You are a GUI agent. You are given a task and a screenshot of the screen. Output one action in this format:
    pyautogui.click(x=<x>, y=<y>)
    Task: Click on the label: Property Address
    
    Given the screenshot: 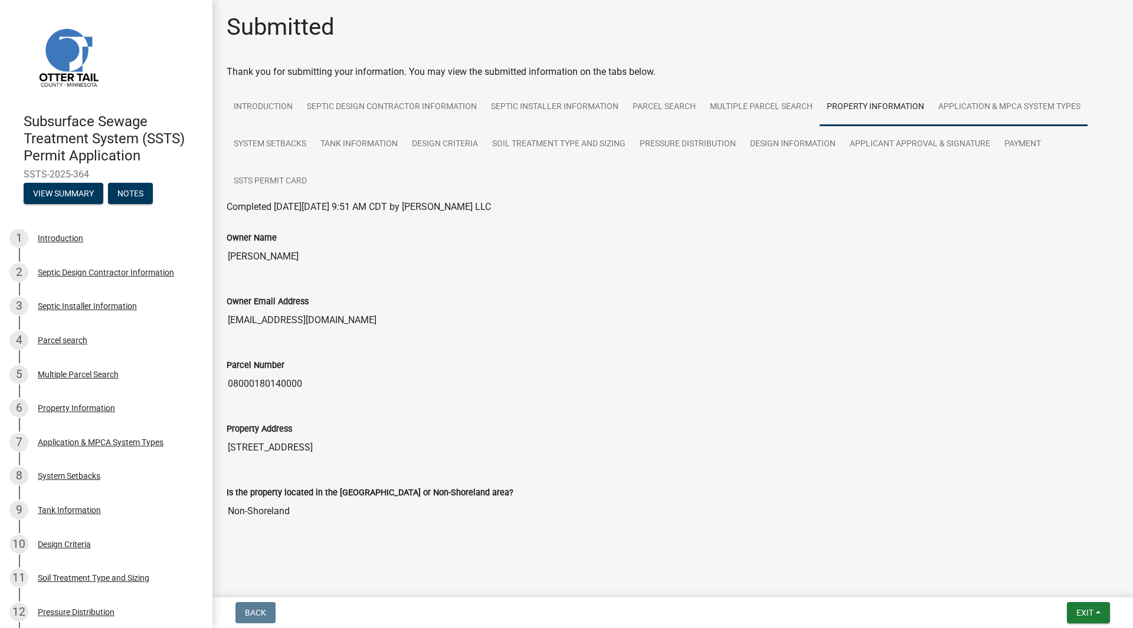 What is the action you would take?
    pyautogui.click(x=259, y=430)
    